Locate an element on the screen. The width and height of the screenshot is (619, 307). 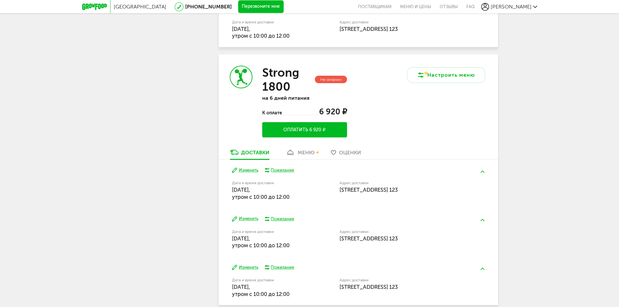
span: К оплате is located at coordinates (272, 113).